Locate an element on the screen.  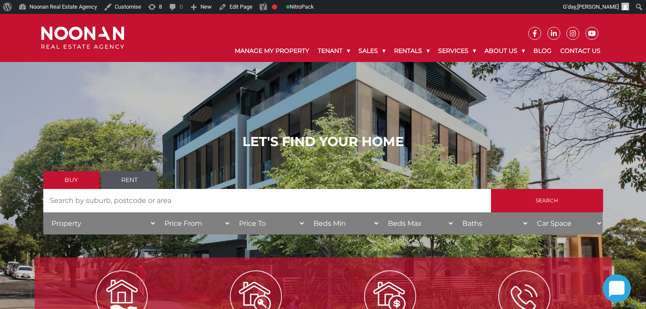
a: Manage My Property is located at coordinates (272, 51).